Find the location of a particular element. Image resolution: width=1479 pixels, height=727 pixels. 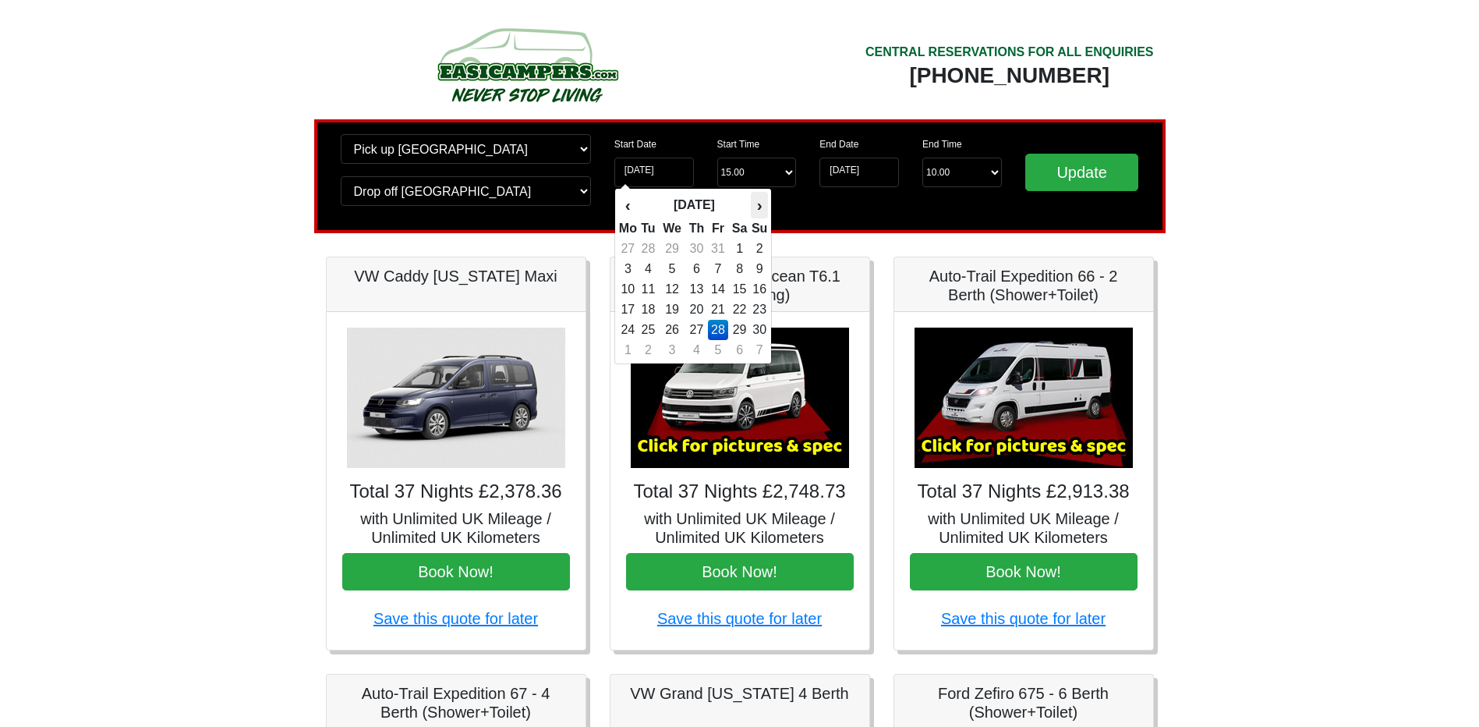

td: 25 is located at coordinates (648, 330).